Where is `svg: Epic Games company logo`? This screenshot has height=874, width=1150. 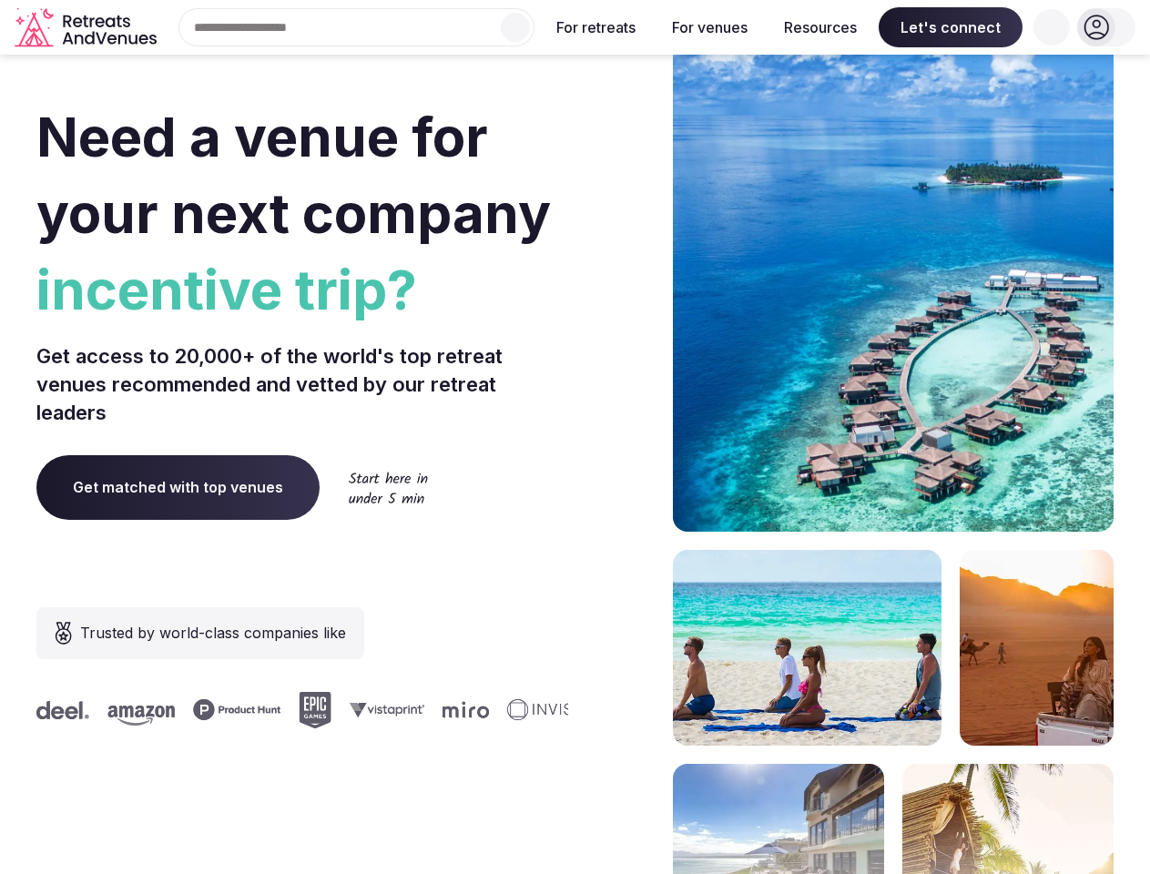 svg: Epic Games company logo is located at coordinates (314, 710).